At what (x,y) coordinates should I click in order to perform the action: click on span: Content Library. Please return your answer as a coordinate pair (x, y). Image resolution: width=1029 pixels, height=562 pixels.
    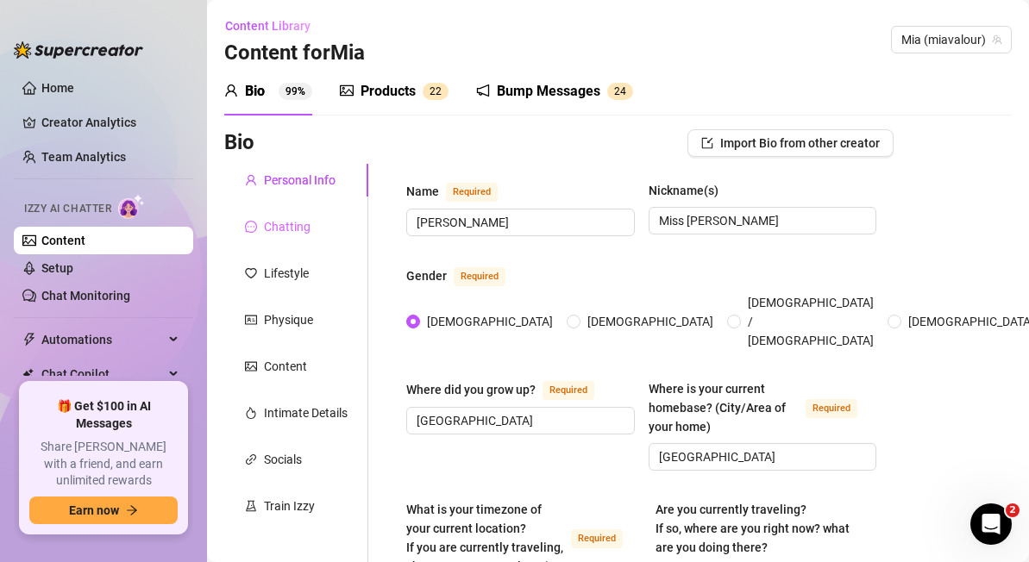
    Looking at the image, I should click on (267, 26).